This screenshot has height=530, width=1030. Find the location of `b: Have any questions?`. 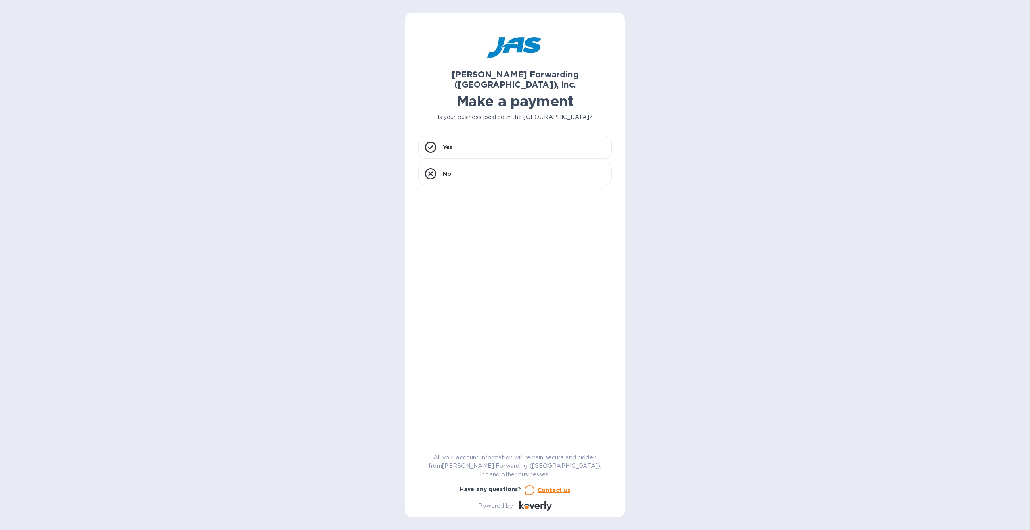

b: Have any questions? is located at coordinates (491, 490).